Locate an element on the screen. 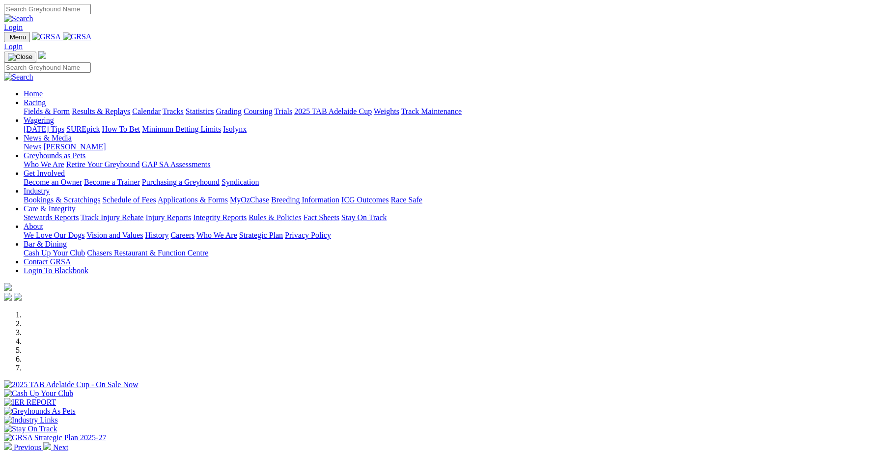  a: Stay On Track is located at coordinates (364, 217).